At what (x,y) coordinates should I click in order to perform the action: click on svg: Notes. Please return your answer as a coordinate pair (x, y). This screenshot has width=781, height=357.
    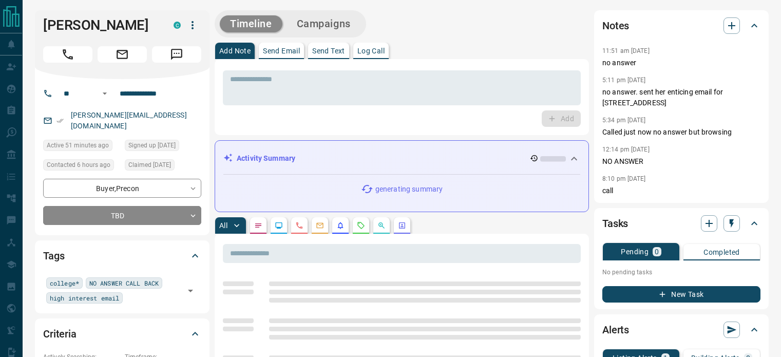
    Looking at the image, I should click on (258, 225).